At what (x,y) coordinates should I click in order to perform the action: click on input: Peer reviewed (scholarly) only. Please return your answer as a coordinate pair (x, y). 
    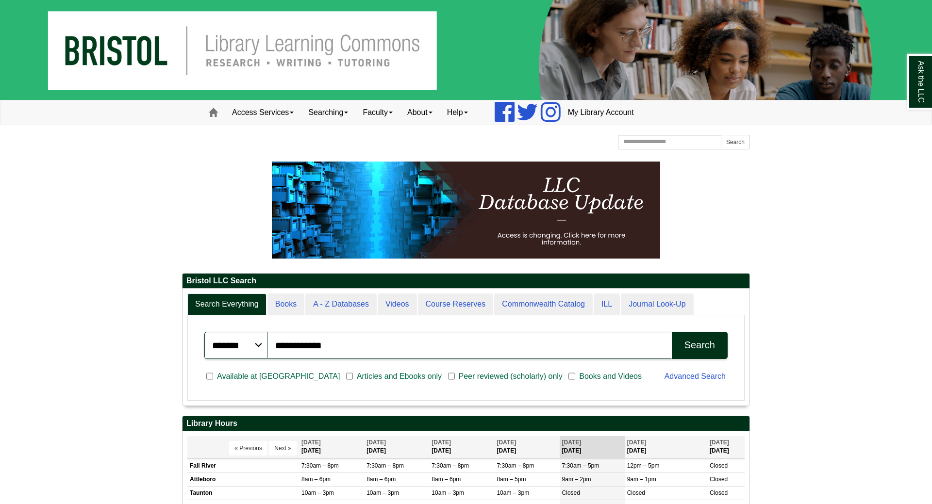
    Looking at the image, I should click on (451, 376).